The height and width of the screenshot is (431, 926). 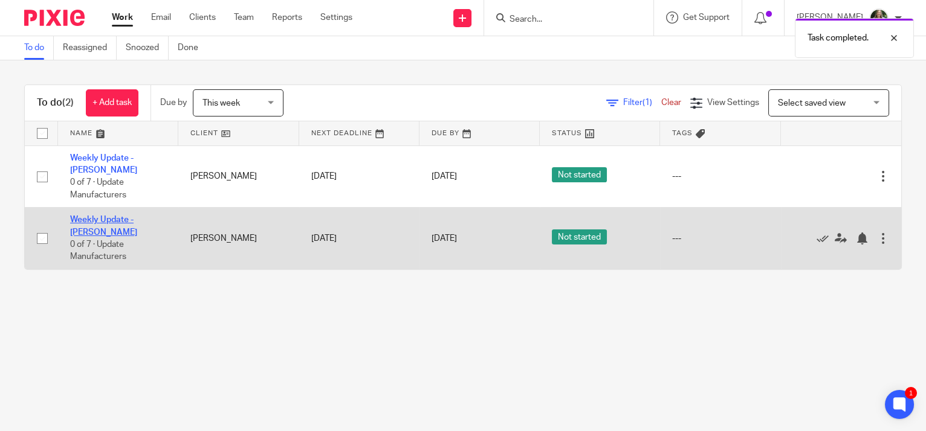 What do you see at coordinates (837, 38) in the screenshot?
I see `p: Task completed.` at bounding box center [837, 38].